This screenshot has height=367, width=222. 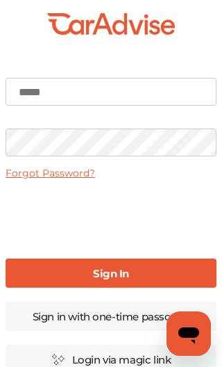 I want to click on b: Sign In, so click(x=111, y=273).